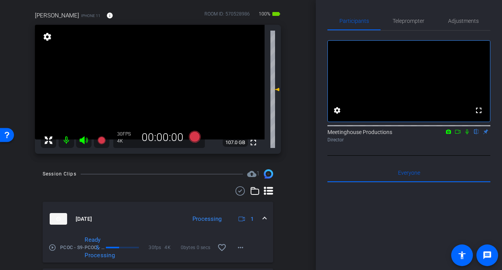 The height and width of the screenshot is (270, 502). I want to click on mat-icon: accessibility, so click(462, 256).